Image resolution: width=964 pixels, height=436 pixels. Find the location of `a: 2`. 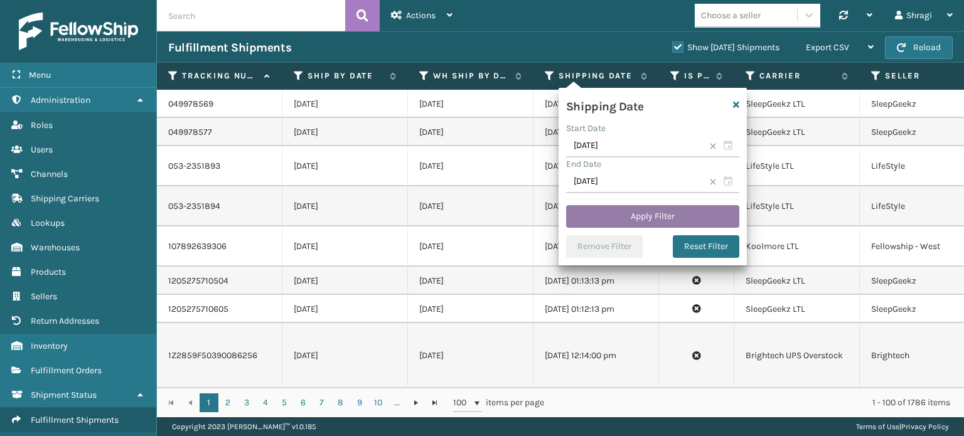

a: 2 is located at coordinates (228, 403).